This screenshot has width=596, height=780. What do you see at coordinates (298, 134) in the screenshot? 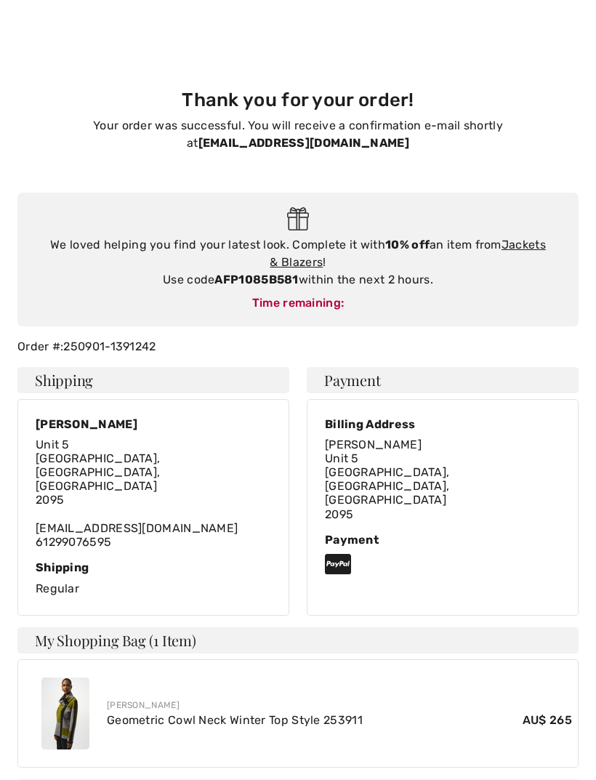
I see `p: Your order was successful. You will receive a confirmation e-mail shortly at` at bounding box center [298, 134].